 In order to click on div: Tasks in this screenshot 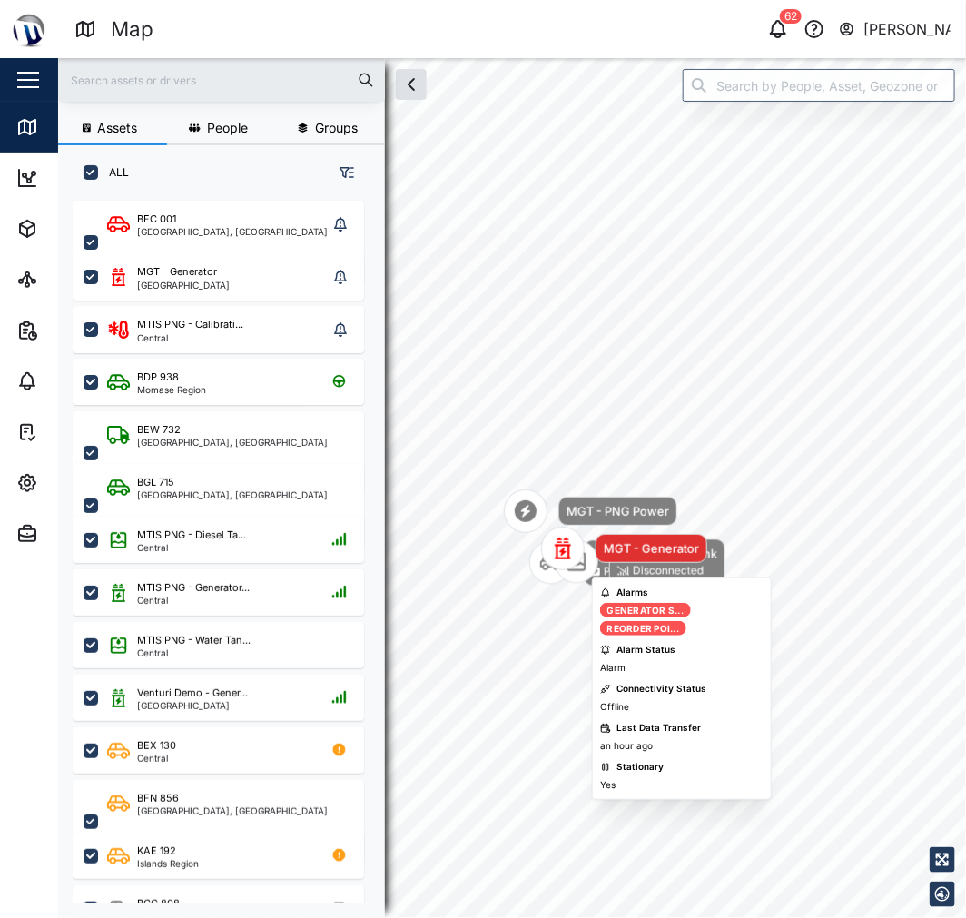, I will do `click(72, 432)`.